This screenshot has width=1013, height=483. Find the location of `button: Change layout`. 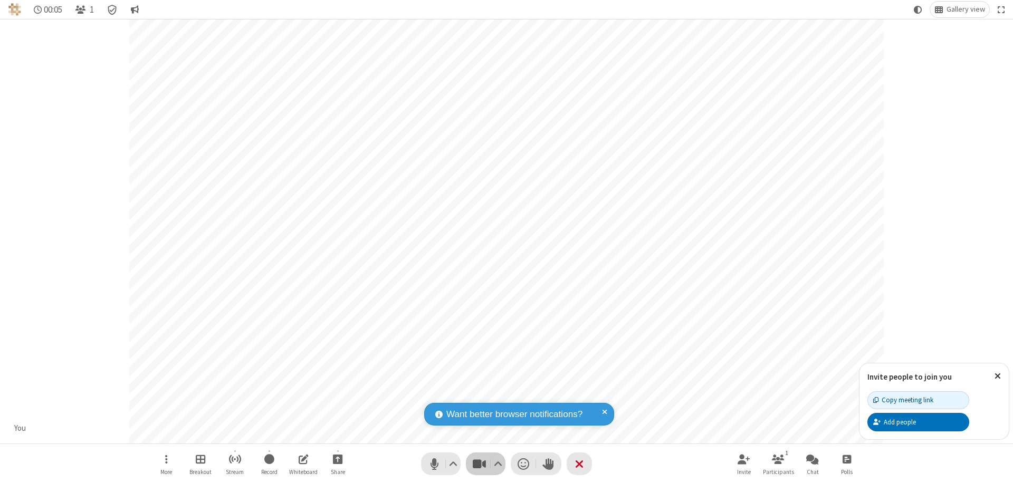

button: Change layout is located at coordinates (960, 9).